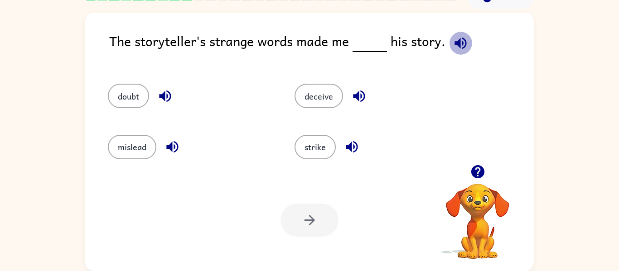  What do you see at coordinates (477, 215) in the screenshot?
I see `video: Your browser must support playing .mp4 files to use Literably. Please try using another browser.` at bounding box center [477, 215].